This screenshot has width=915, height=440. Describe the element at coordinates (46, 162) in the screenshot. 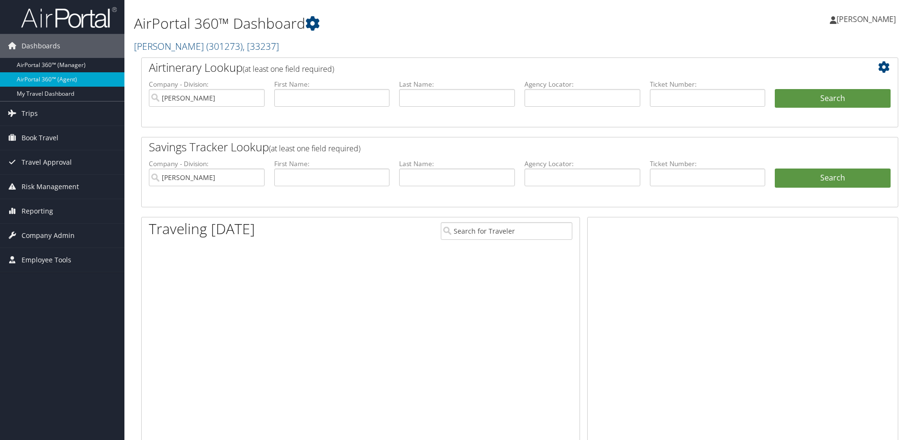

I see `span: Travel Approval` at that location.